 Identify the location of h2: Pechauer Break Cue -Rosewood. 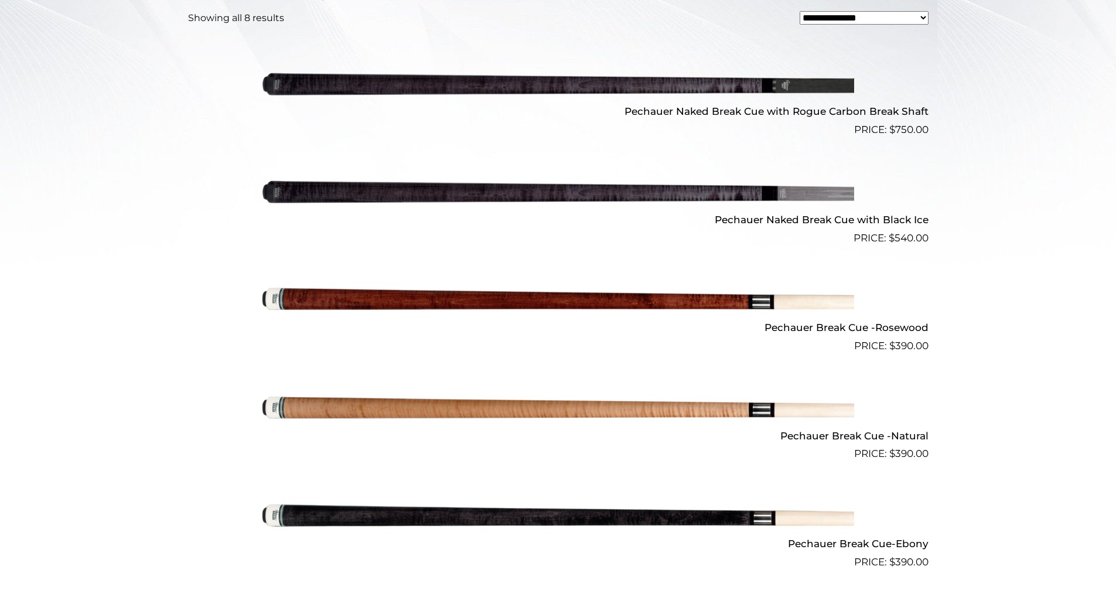
(558, 327).